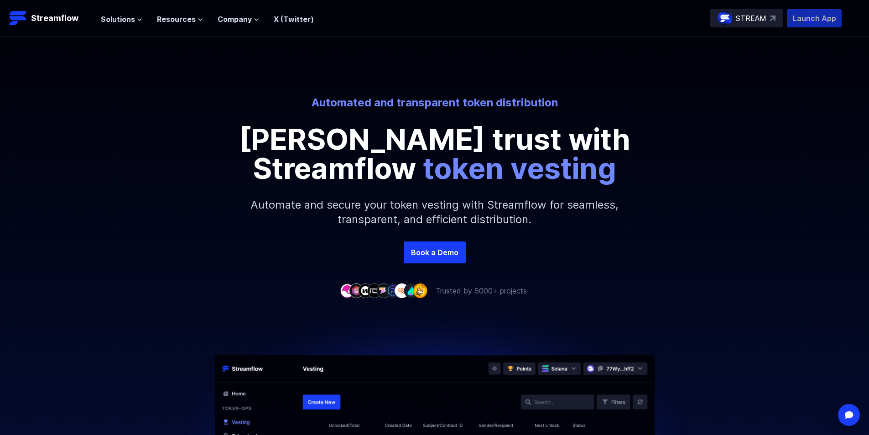  I want to click on img: company-9, so click(420, 290).